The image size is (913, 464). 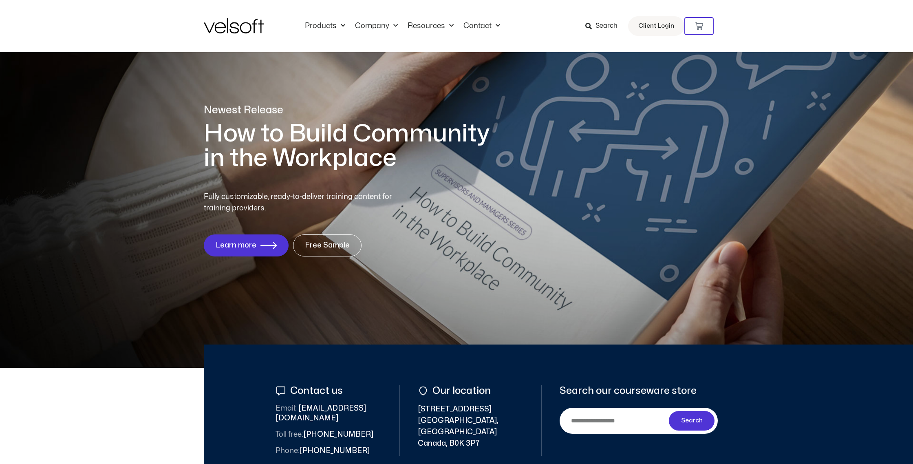 I want to click on span: Toll free:, so click(x=289, y=434).